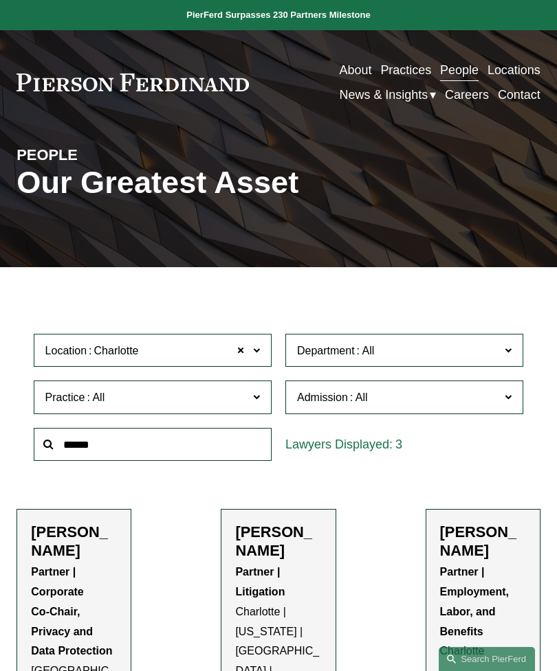 Image resolution: width=557 pixels, height=671 pixels. I want to click on span: Location, so click(66, 350).